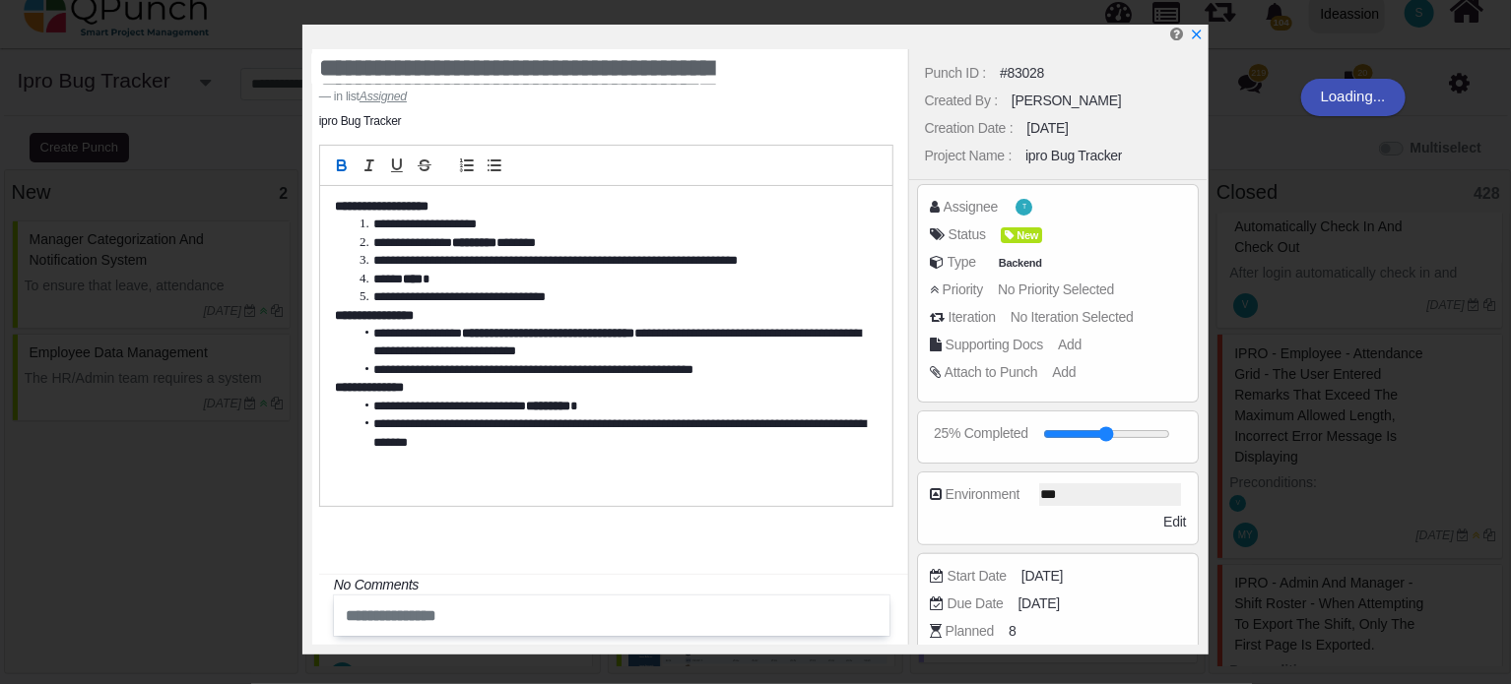 The width and height of the screenshot is (1511, 684). I want to click on svg: x, so click(1196, 34).